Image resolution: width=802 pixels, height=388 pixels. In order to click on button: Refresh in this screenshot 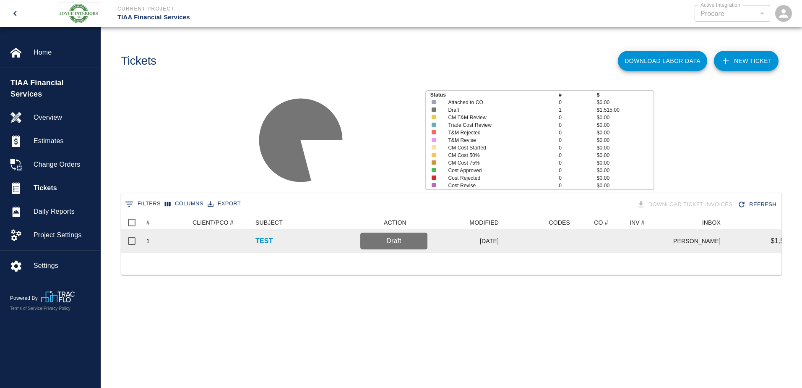, I will do `click(757, 204)`.